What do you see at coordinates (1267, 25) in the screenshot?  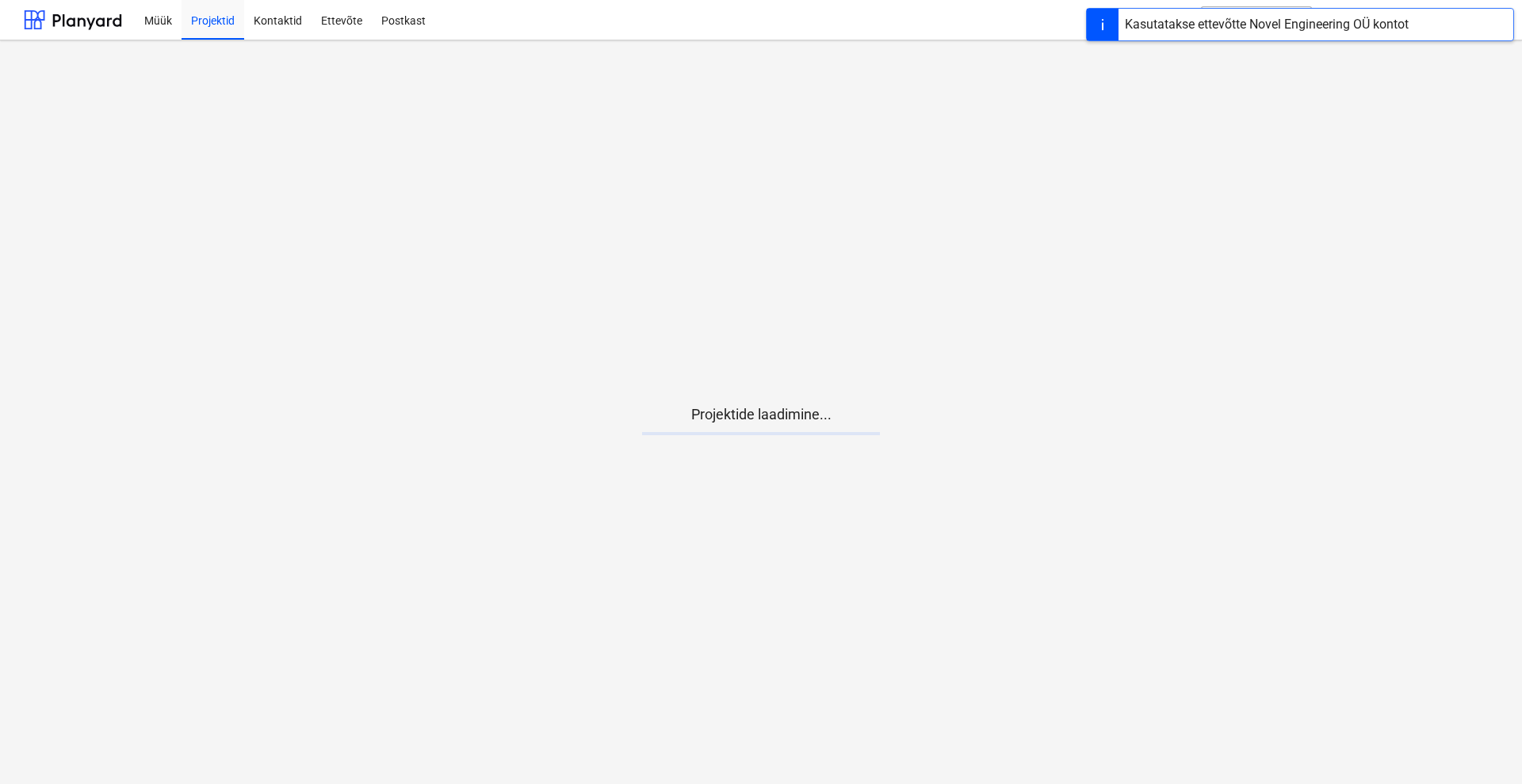 I see `div: Kasutatakse ettevõtte Novel Engineering OÜ kontot` at bounding box center [1267, 25].